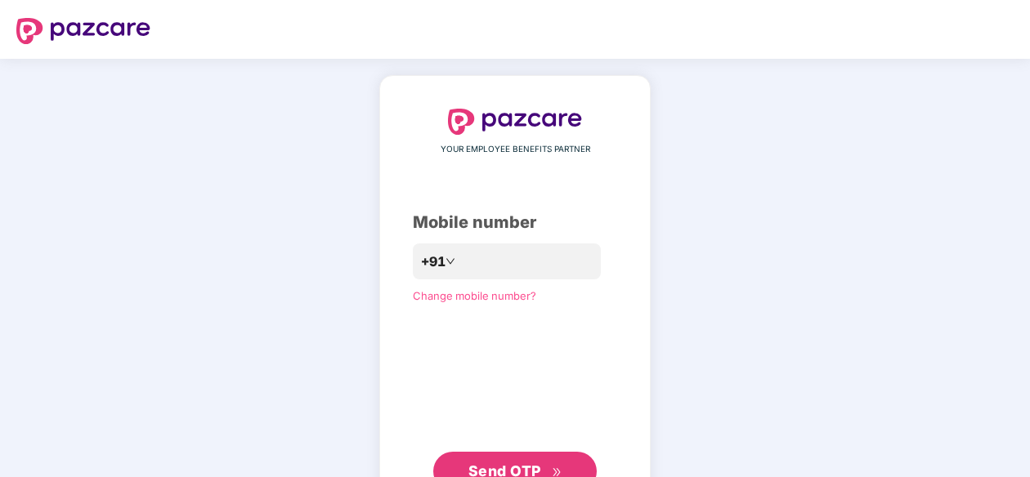 Image resolution: width=1030 pixels, height=477 pixels. I want to click on span: +91, so click(433, 262).